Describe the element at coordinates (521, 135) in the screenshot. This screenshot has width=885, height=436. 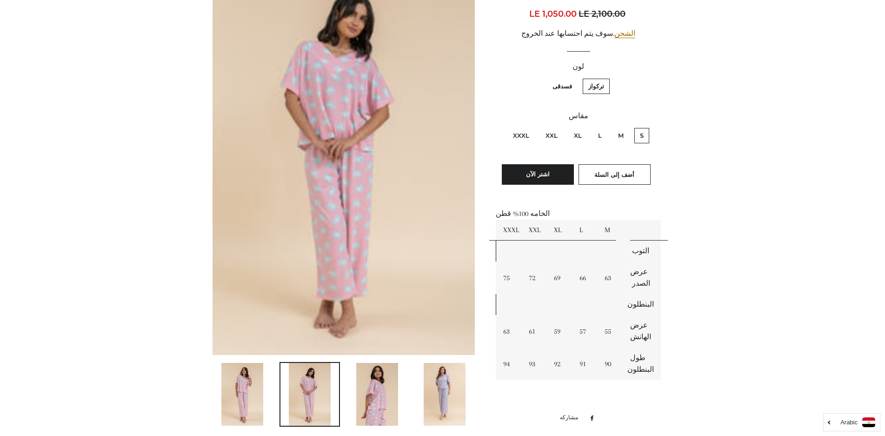
I see `label: XXXL` at that location.